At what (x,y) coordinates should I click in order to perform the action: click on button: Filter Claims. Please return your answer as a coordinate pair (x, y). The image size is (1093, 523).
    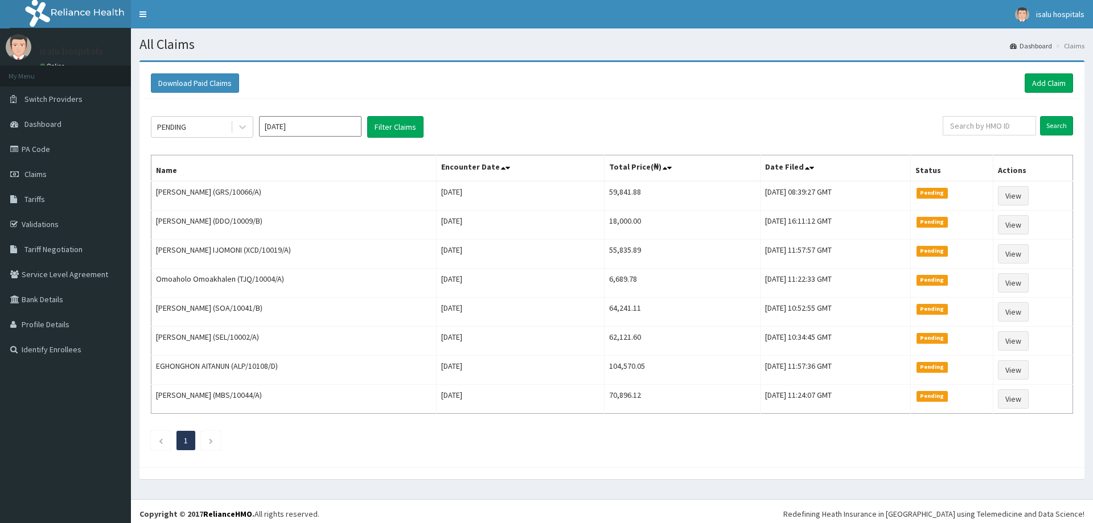
    Looking at the image, I should click on (395, 127).